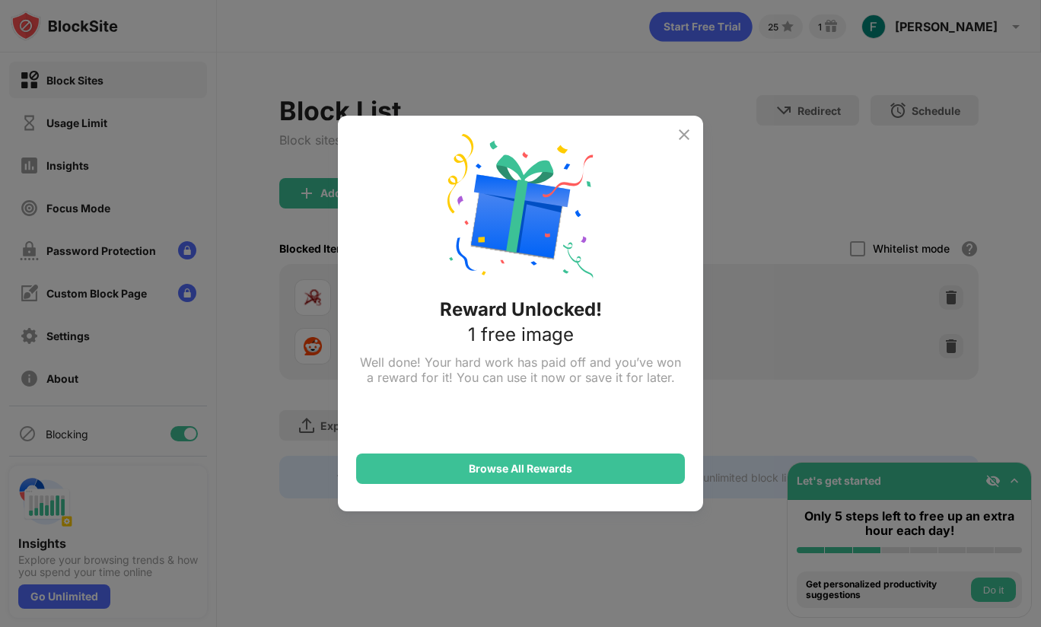  What do you see at coordinates (520, 309) in the screenshot?
I see `div: Reward Unlocked!` at bounding box center [520, 309].